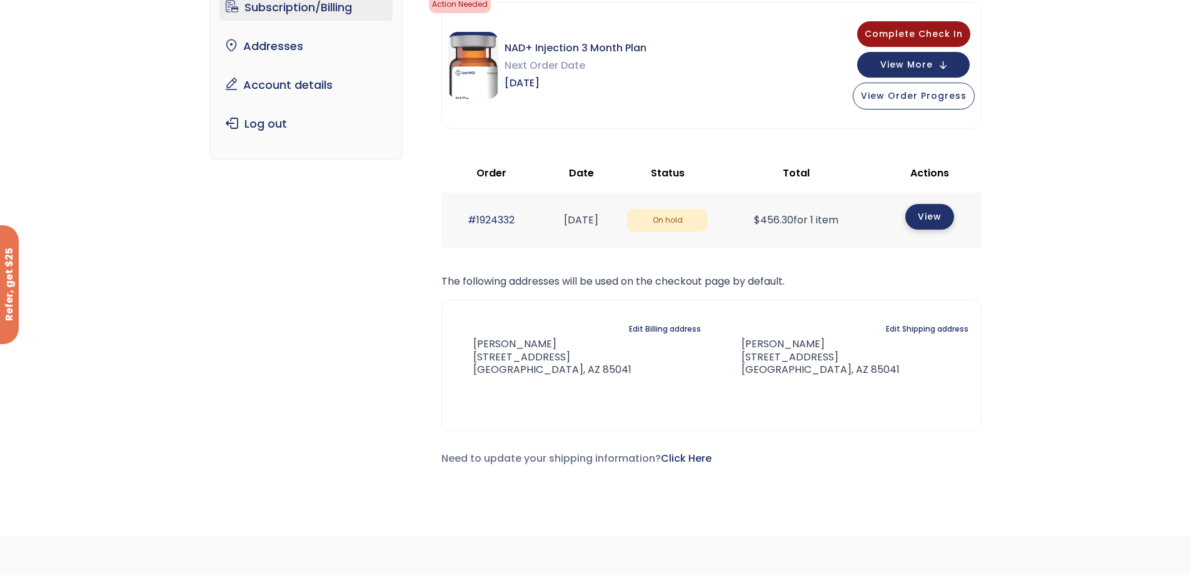 This screenshot has width=1191, height=575. What do you see at coordinates (668, 173) in the screenshot?
I see `span: Status` at bounding box center [668, 173].